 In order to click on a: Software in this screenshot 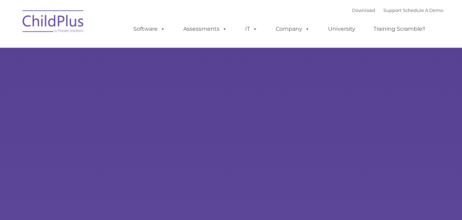, I will do `click(149, 29)`.